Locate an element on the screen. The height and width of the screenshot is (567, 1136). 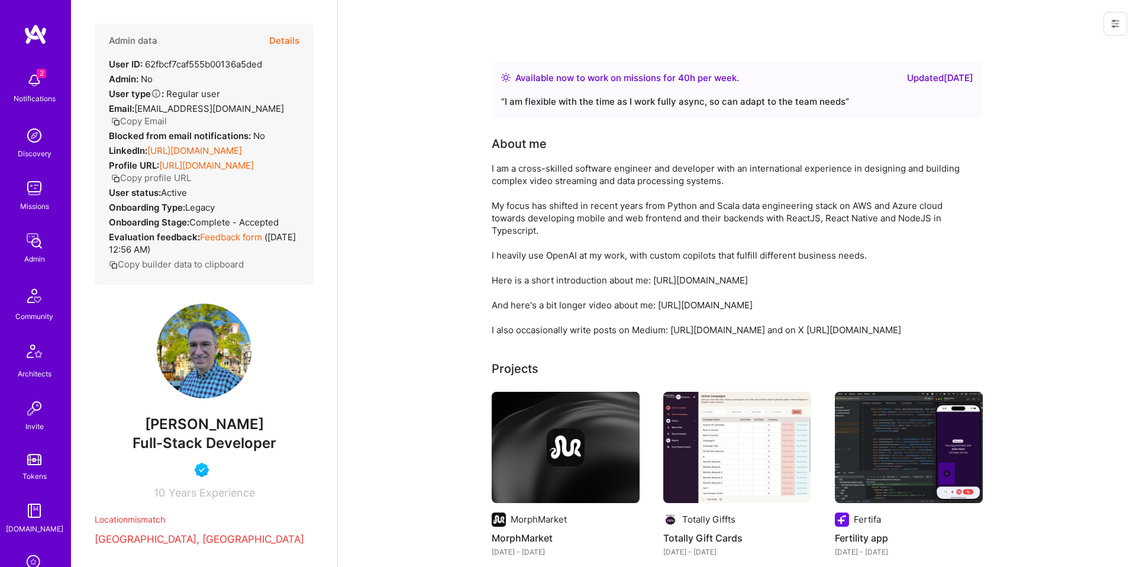
strong: Onboarding Type: is located at coordinates (147, 207).